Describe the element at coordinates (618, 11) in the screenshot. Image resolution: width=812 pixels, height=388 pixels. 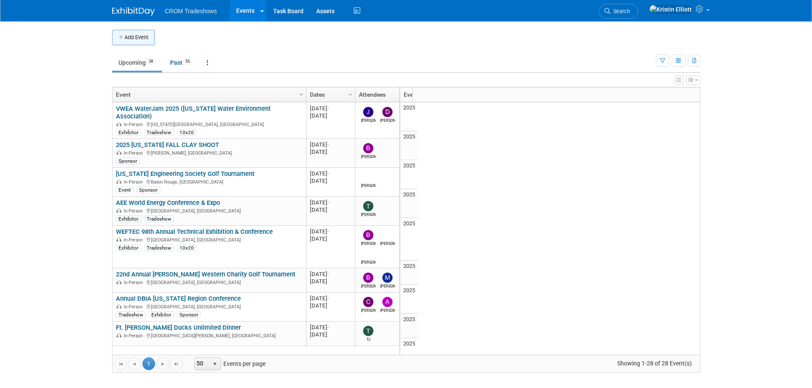
I see `a: Search` at that location.